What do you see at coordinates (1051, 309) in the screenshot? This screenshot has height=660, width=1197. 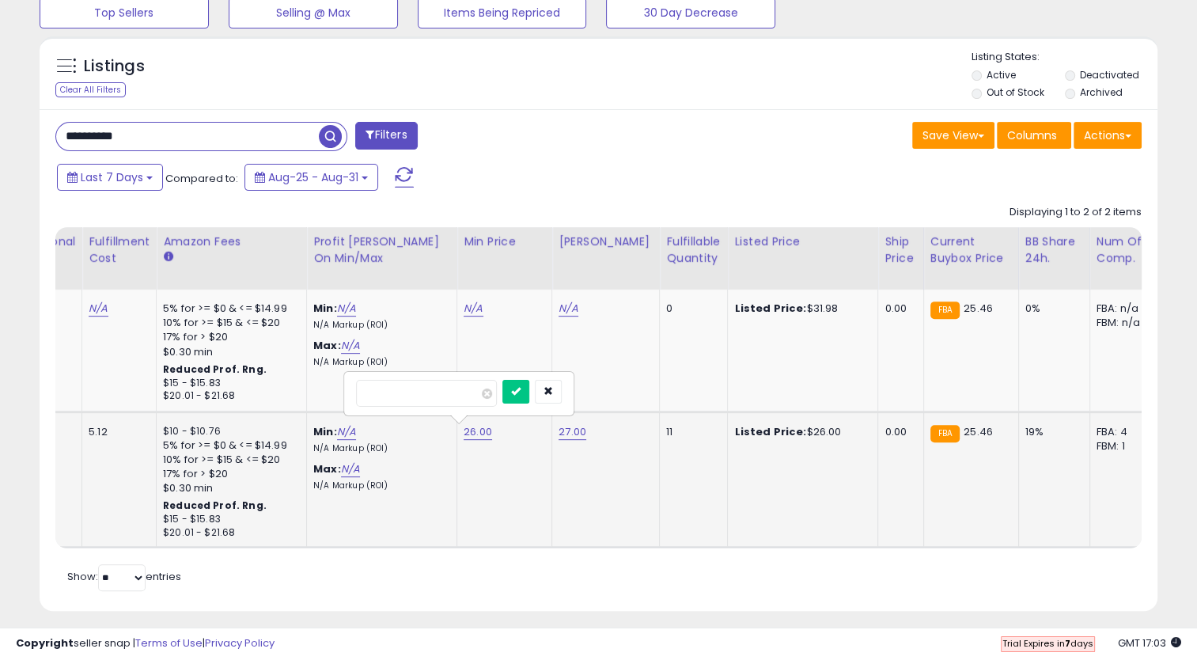 I see `div: 0%` at bounding box center [1051, 309].